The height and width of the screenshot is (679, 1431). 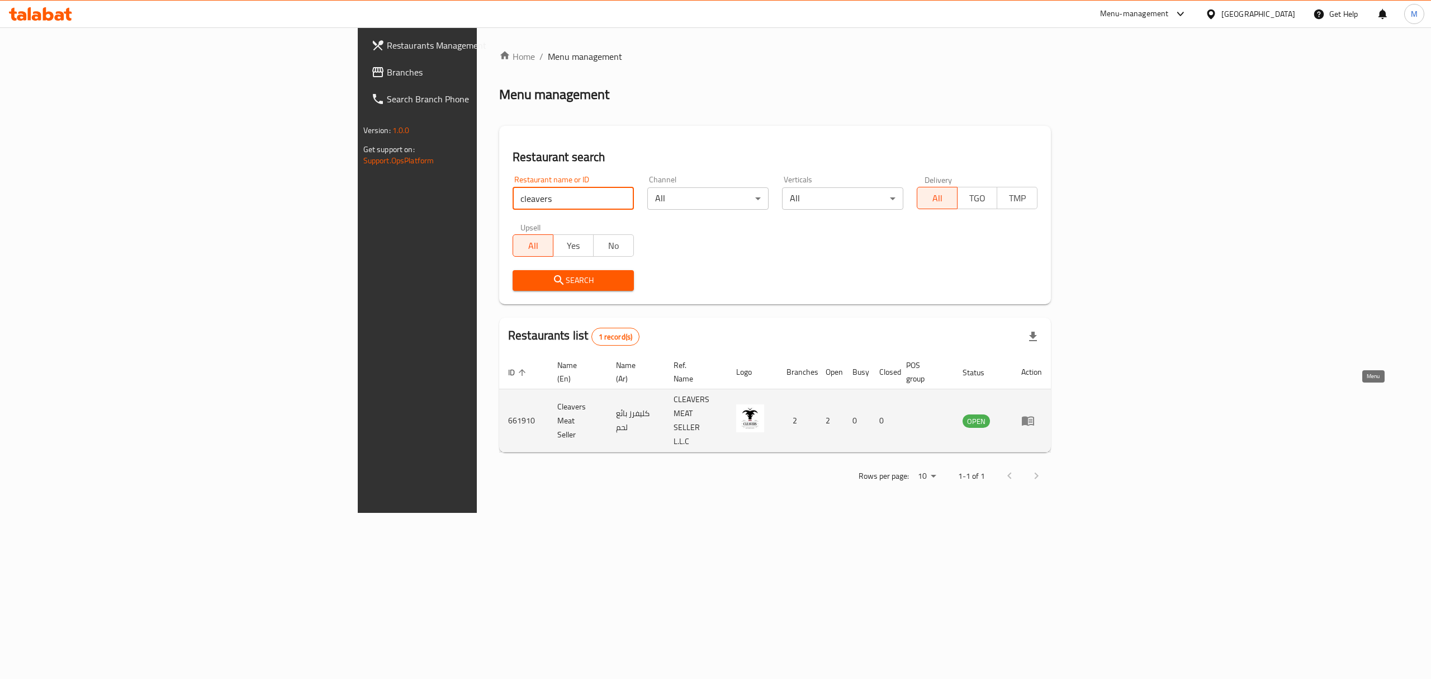 I want to click on button: TGO, so click(x=977, y=198).